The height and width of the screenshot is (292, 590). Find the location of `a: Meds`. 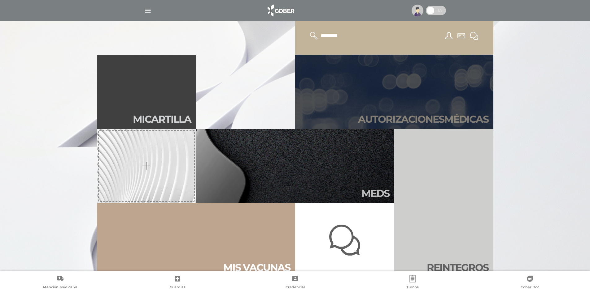

a: Meds is located at coordinates (295, 166).